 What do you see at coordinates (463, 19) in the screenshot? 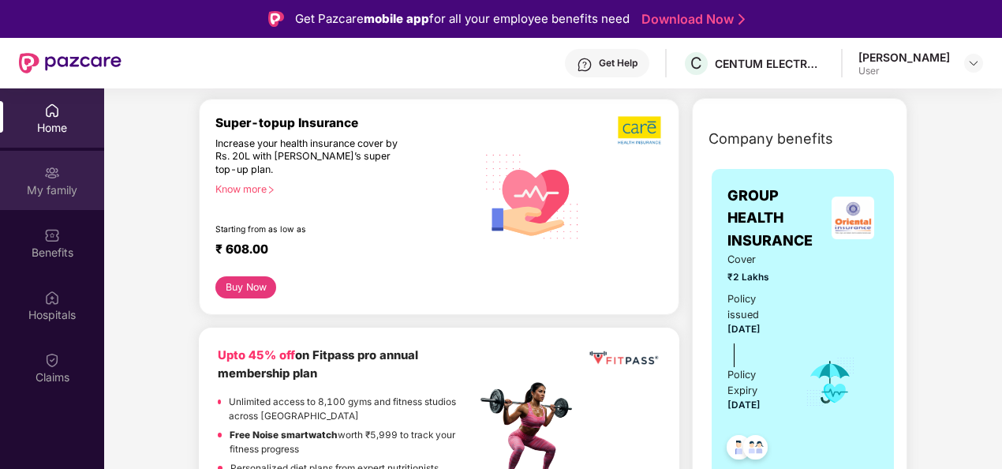
I see `div: Get Pazcare for all your employee benefits need` at bounding box center [463, 19].